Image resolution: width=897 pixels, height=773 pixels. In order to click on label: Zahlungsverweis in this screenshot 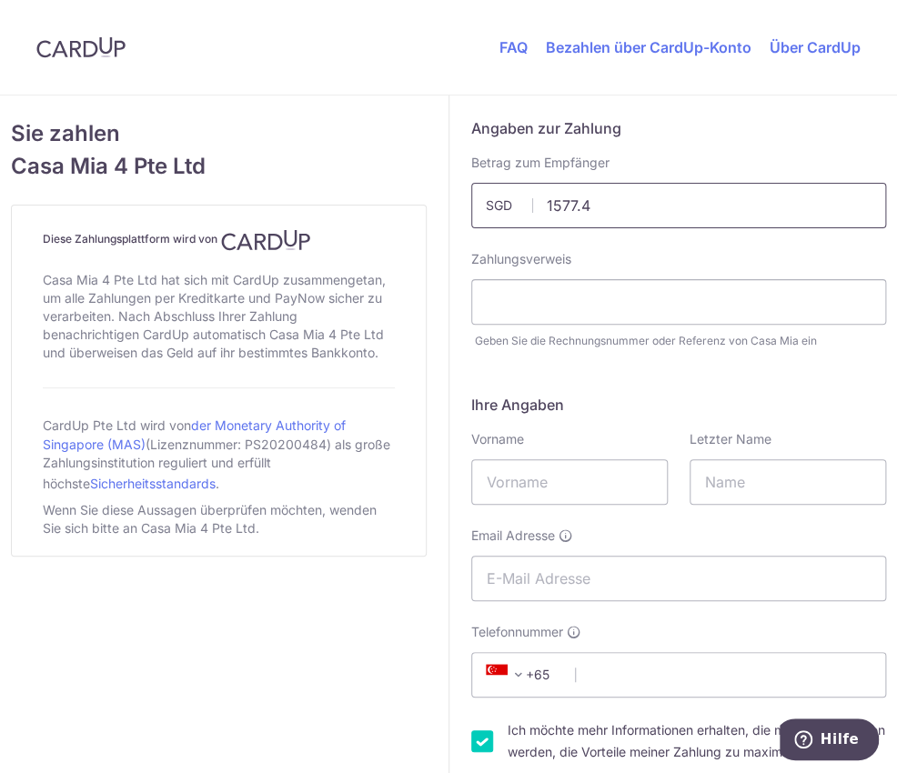, I will do `click(521, 259)`.